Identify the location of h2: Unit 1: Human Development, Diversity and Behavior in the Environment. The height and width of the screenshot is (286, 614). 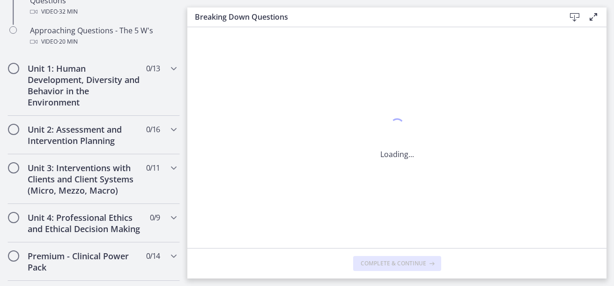
(85, 85).